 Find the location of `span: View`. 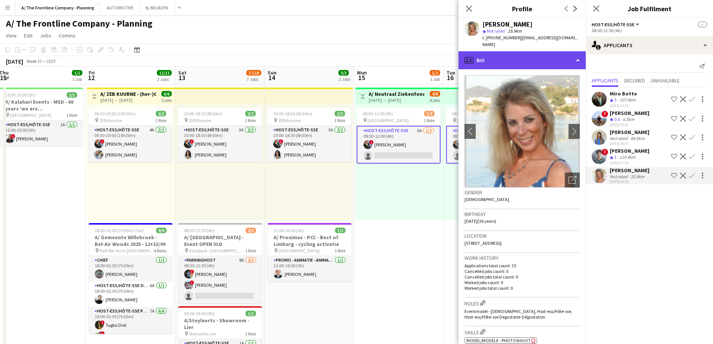

span: View is located at coordinates (11, 36).